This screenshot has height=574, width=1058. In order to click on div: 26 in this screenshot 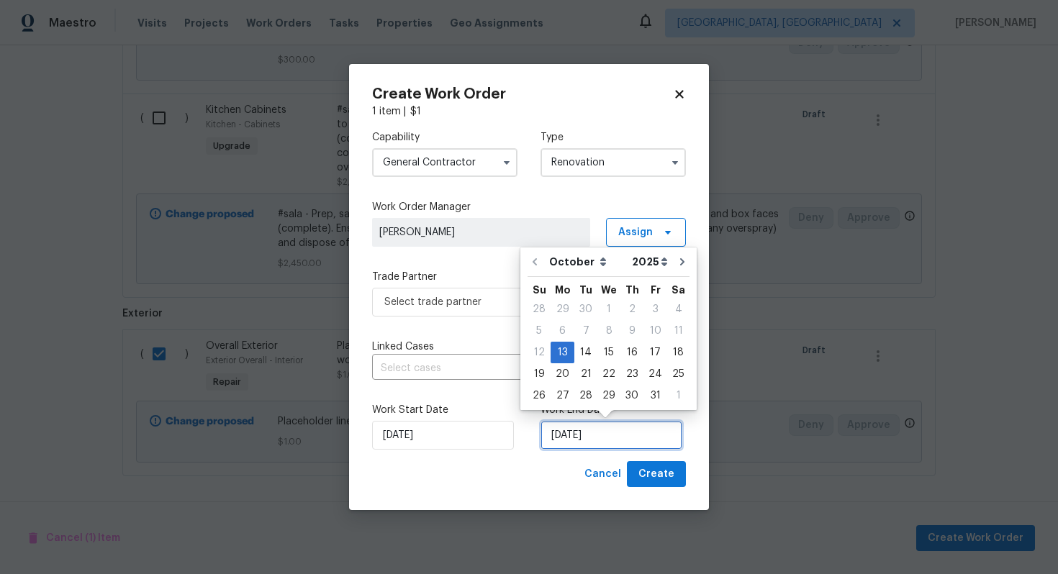, I will do `click(539, 396)`.